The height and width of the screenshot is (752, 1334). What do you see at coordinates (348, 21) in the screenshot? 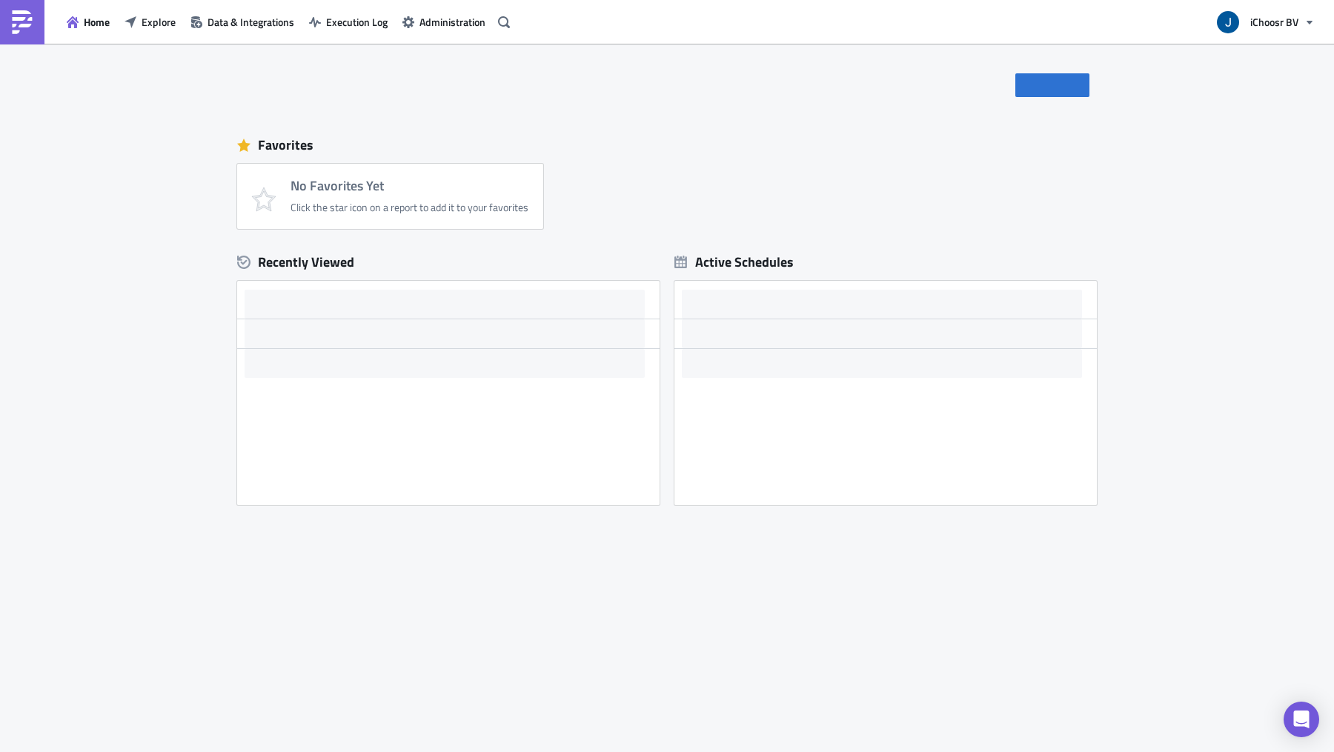
I see `a: Execution Log` at bounding box center [348, 21].